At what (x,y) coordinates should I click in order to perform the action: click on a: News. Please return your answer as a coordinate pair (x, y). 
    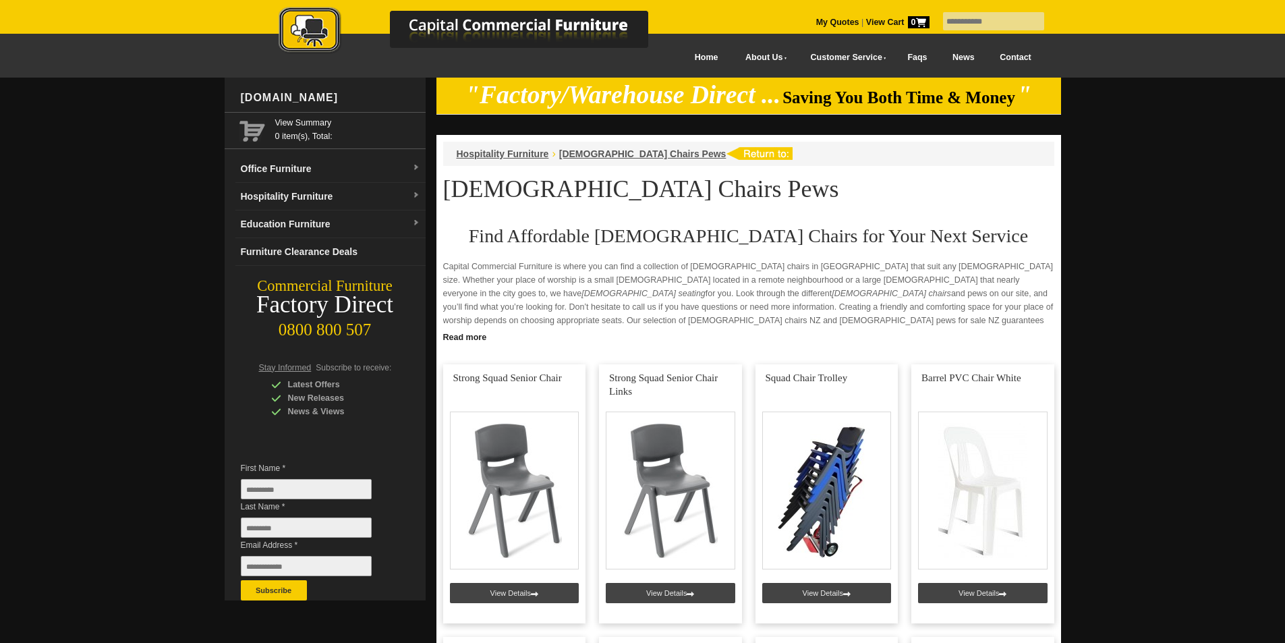
    Looking at the image, I should click on (963, 57).